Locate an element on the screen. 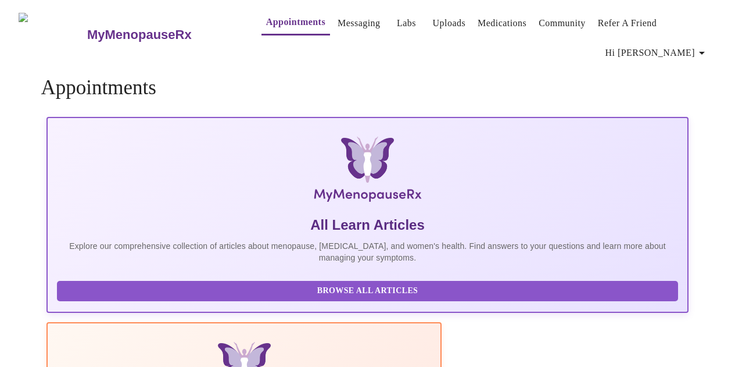 Image resolution: width=735 pixels, height=367 pixels. button: Appointments is located at coordinates (296, 23).